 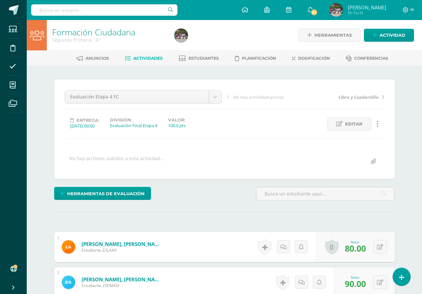 What do you see at coordinates (93, 58) in the screenshot?
I see `a: Anuncios` at bounding box center [93, 58].